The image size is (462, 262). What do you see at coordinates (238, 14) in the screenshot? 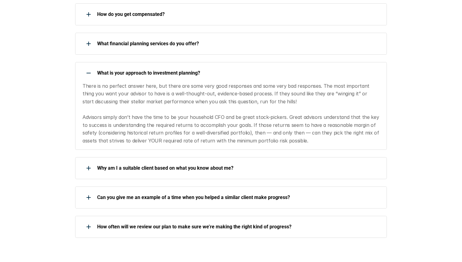
I see `p: How do you get compensated?` at bounding box center [238, 14].